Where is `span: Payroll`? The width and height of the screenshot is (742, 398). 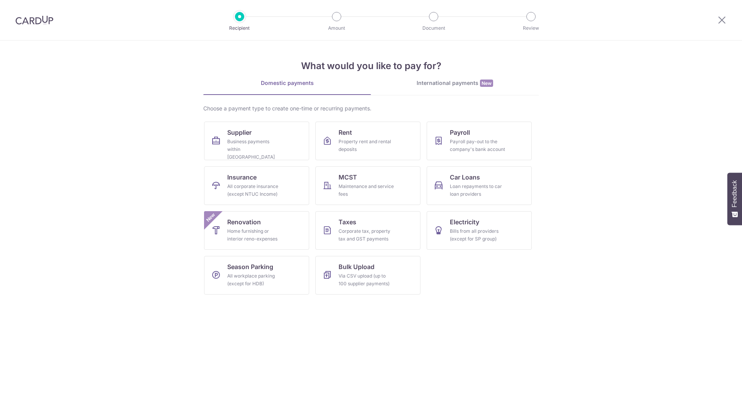 span: Payroll is located at coordinates (460, 133).